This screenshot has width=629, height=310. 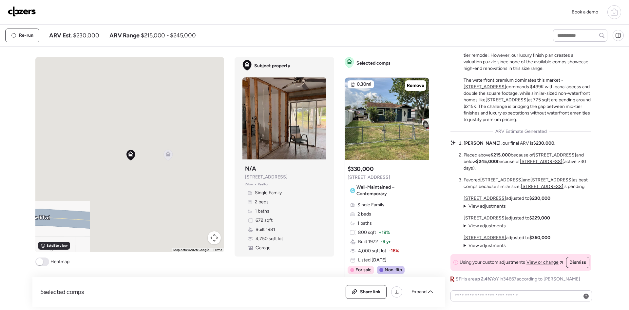 What do you see at coordinates (545, 262) in the screenshot?
I see `a: View or change` at bounding box center [545, 262].